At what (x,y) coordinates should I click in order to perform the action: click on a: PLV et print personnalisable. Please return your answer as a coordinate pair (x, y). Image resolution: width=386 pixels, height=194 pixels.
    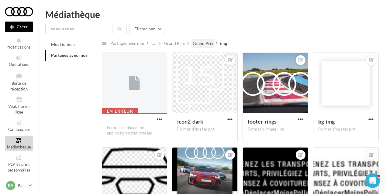
    Looking at the image, I should click on (19, 166).